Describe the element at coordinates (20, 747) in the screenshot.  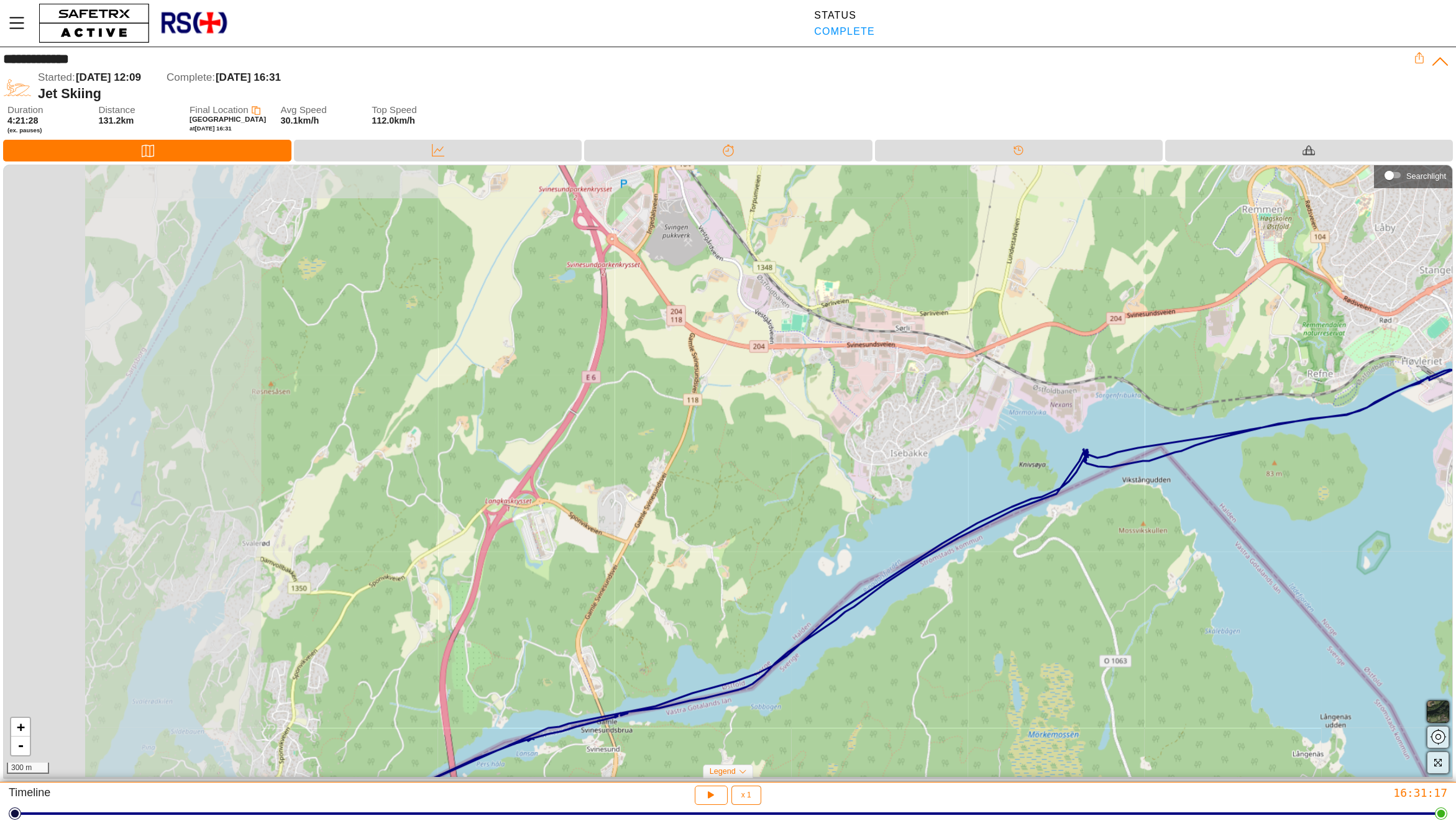
I see `a: Zoom out` at that location.